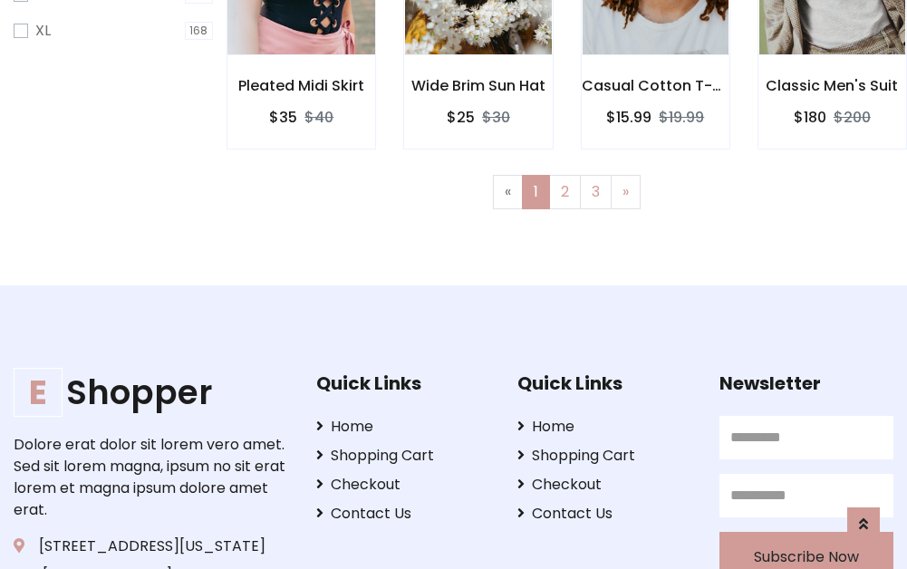 The height and width of the screenshot is (569, 907). Describe the element at coordinates (150, 392) in the screenshot. I see `a: EShopper` at that location.